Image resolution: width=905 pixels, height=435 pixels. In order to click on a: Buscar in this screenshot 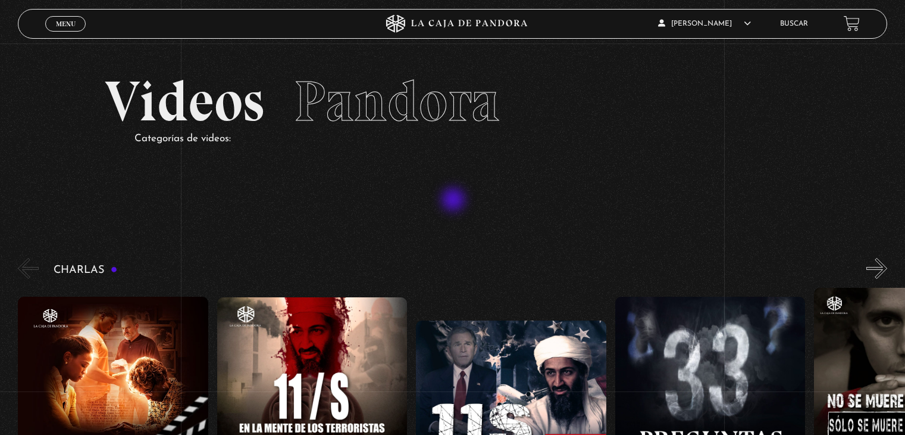, I will do `click(794, 24)`.